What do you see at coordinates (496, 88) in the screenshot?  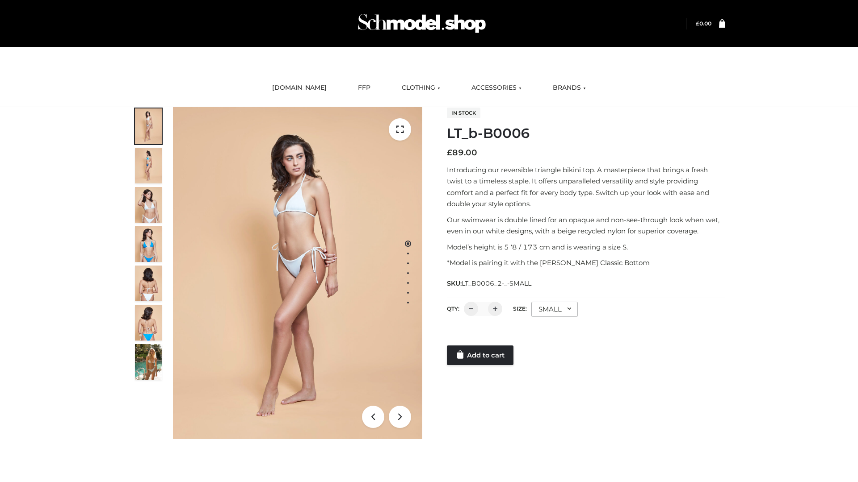 I see `a: ACCESSORIES` at bounding box center [496, 88].